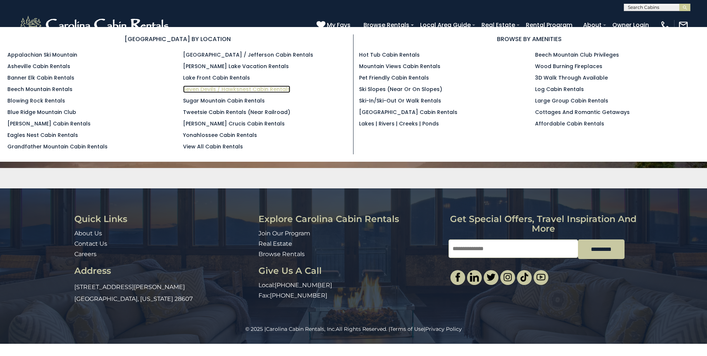 The width and height of the screenshot is (707, 356). I want to click on a: Tweetsie Cabin Rentals (Near Railroad), so click(237, 112).